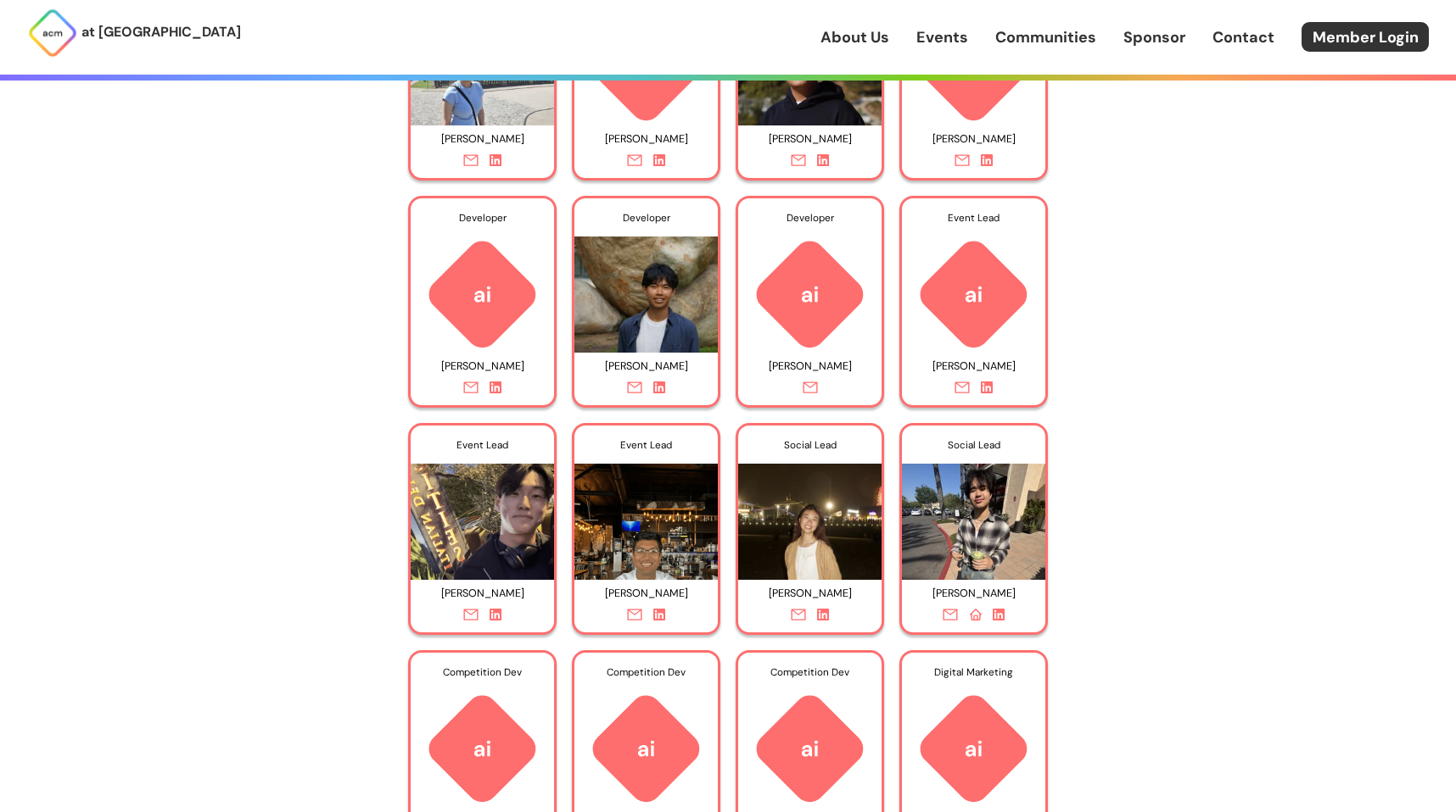 The image size is (1456, 812). I want to click on a: About Us, so click(854, 37).